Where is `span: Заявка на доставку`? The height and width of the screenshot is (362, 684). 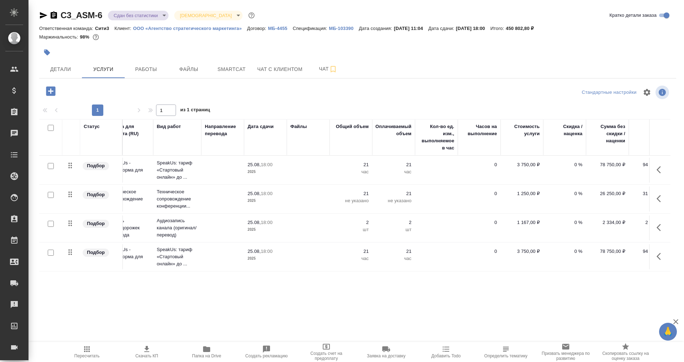 span: Заявка на доставку is located at coordinates (386, 356).